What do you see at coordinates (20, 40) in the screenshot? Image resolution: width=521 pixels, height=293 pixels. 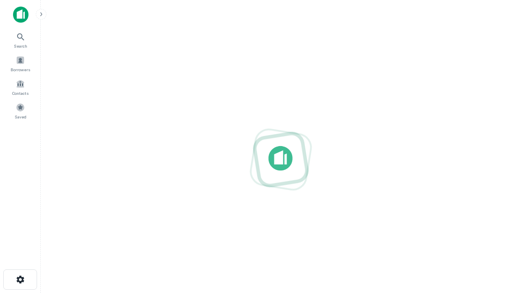 I see `div: Search` at bounding box center [20, 40].